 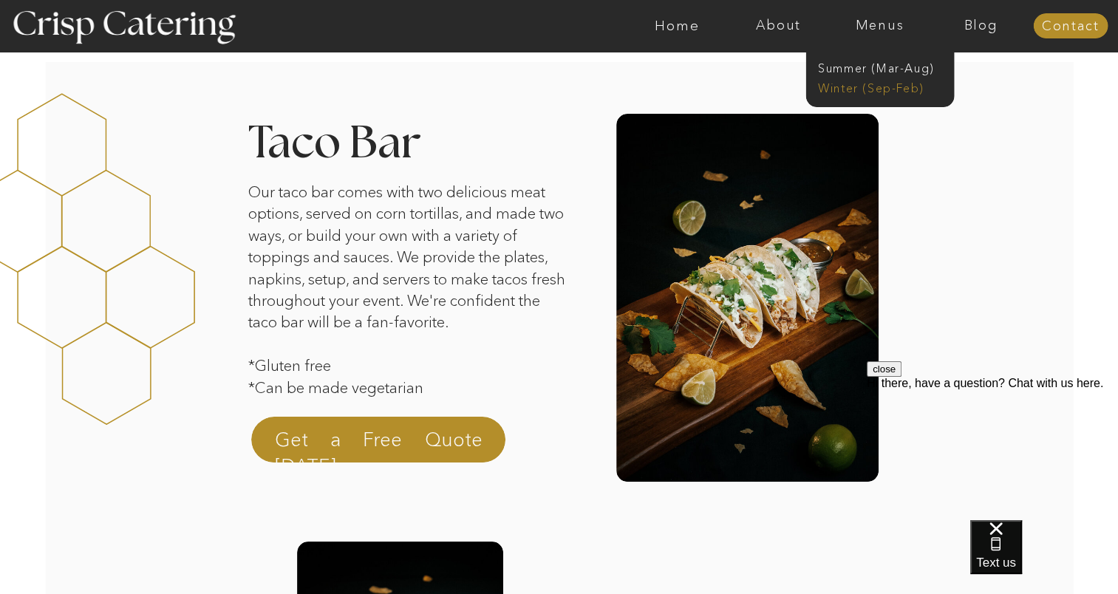 What do you see at coordinates (390, 141) in the screenshot?
I see `h2: Taco Bar` at bounding box center [390, 141].